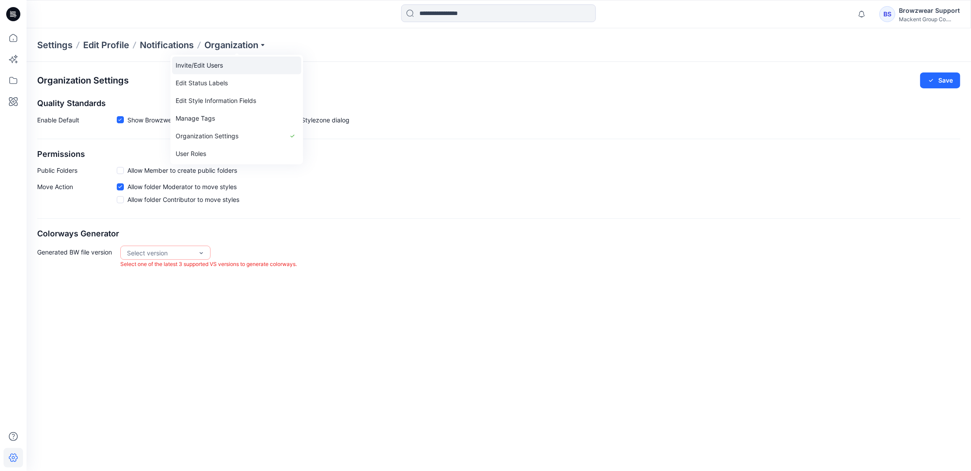 Image resolution: width=971 pixels, height=471 pixels. What do you see at coordinates (887, 14) in the screenshot?
I see `div: BS` at bounding box center [887, 14].